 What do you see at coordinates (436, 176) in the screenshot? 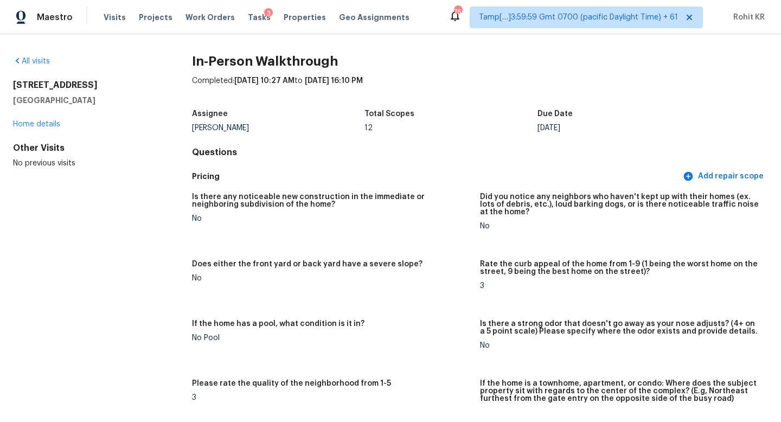
I see `h5: Pricing` at bounding box center [436, 176].